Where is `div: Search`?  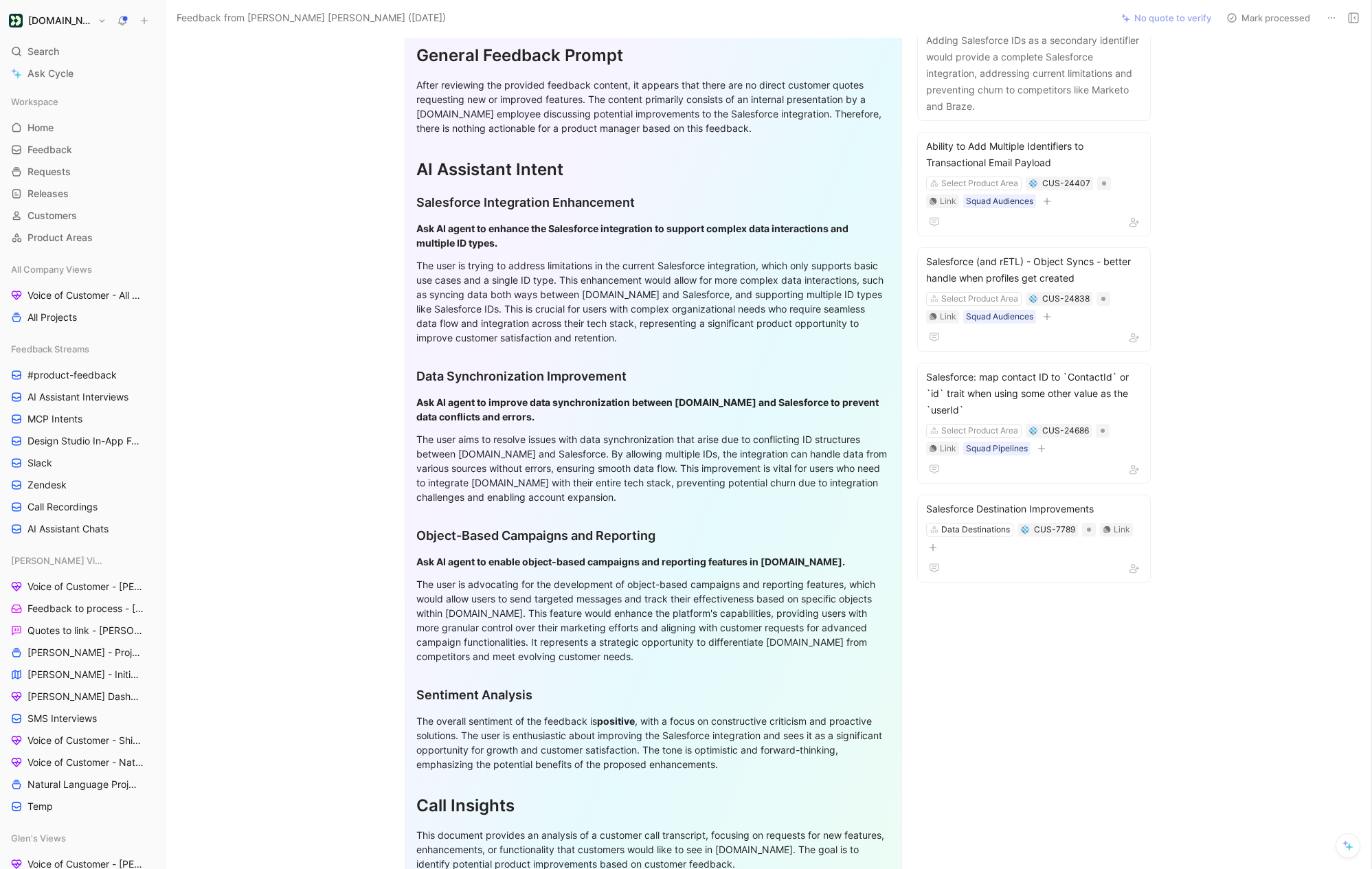 div: Search is located at coordinates (82, 51).